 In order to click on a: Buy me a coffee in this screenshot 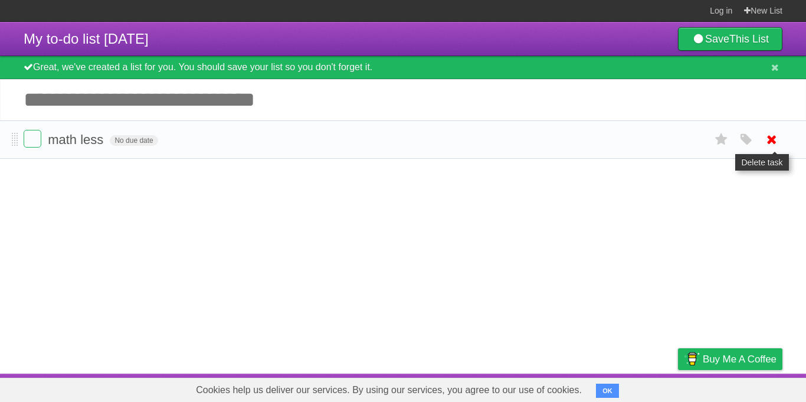, I will do `click(730, 359)`.